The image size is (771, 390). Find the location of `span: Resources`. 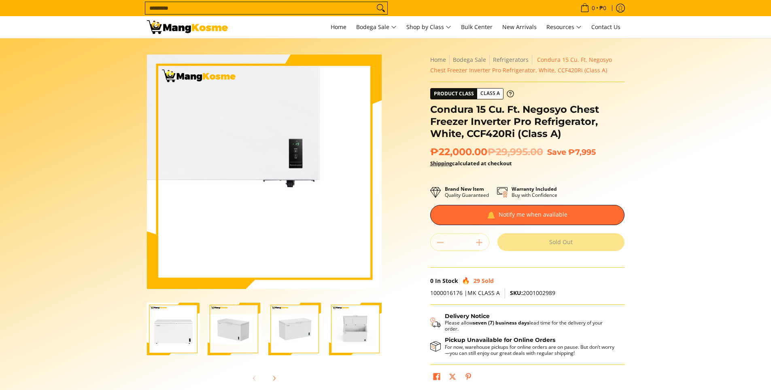

span: Resources is located at coordinates (564, 27).